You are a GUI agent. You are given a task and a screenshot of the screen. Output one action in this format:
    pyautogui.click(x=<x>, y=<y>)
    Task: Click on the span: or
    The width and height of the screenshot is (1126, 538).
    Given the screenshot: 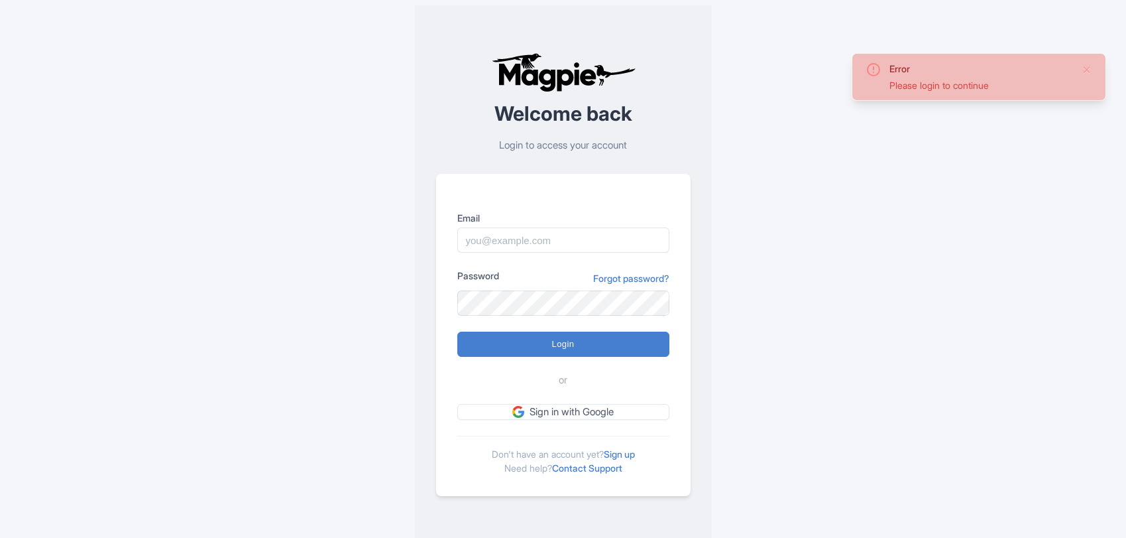 What is the action you would take?
    pyautogui.click(x=563, y=380)
    